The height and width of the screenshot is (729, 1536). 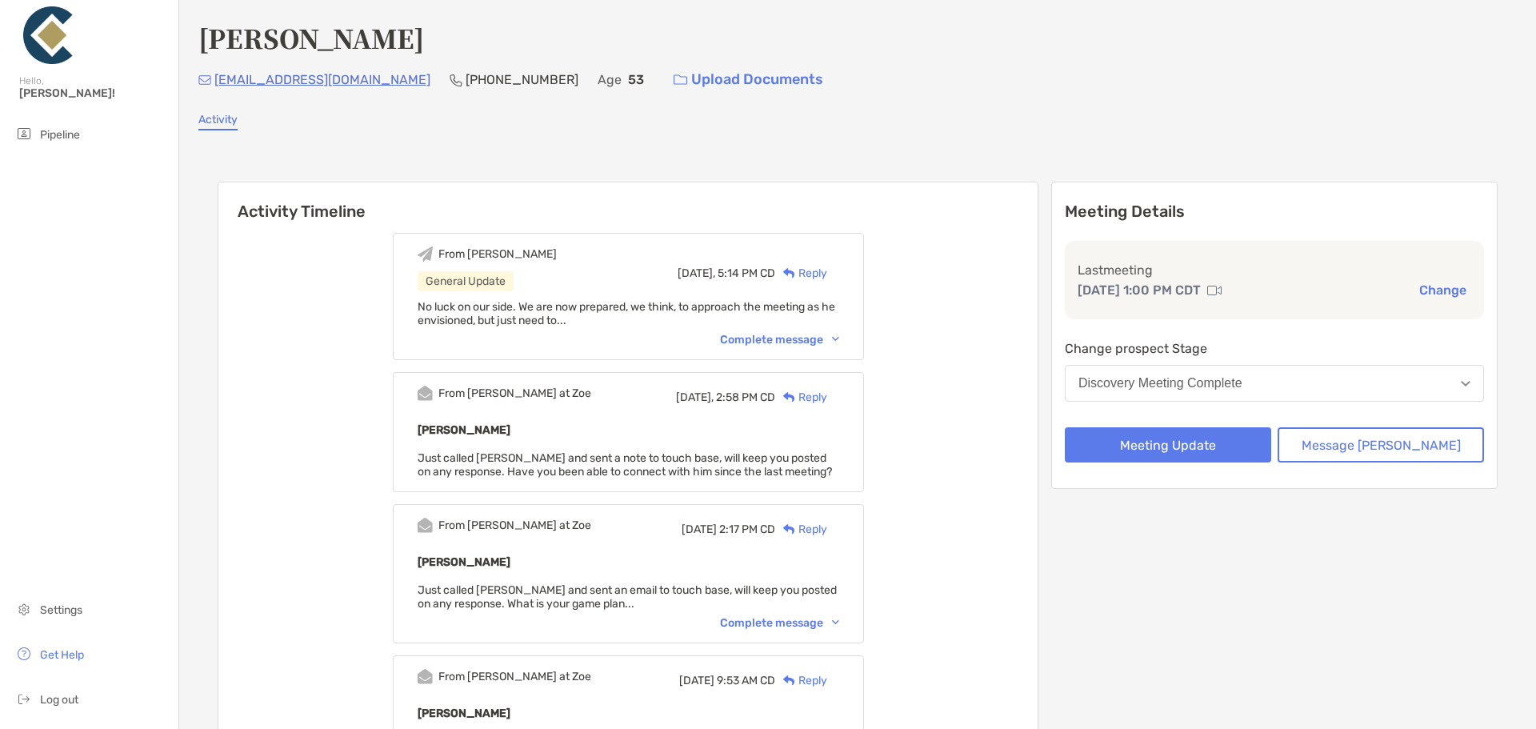 What do you see at coordinates (61, 609) in the screenshot?
I see `span: Settings` at bounding box center [61, 609].